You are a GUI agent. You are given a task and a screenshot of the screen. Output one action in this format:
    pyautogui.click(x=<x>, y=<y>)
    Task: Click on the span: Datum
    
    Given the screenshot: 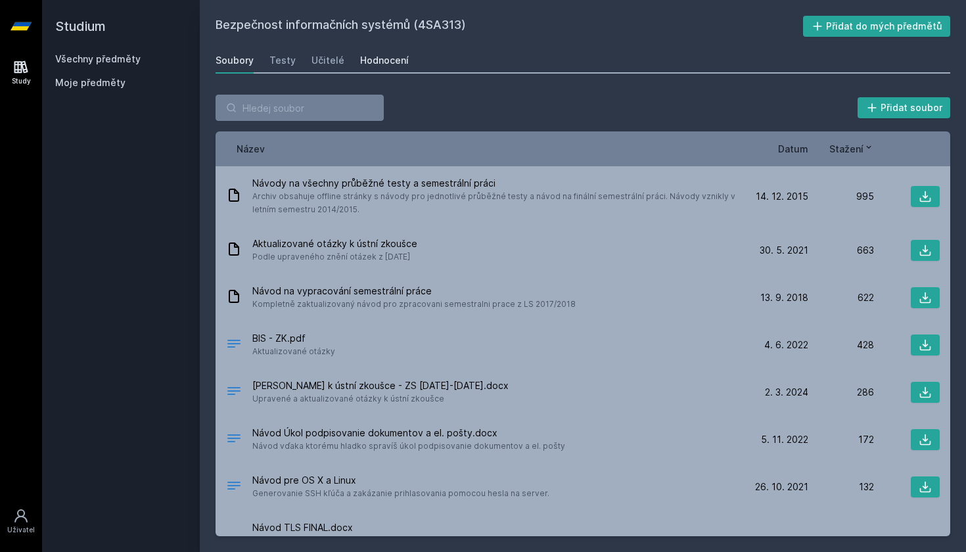 What is the action you would take?
    pyautogui.click(x=794, y=149)
    